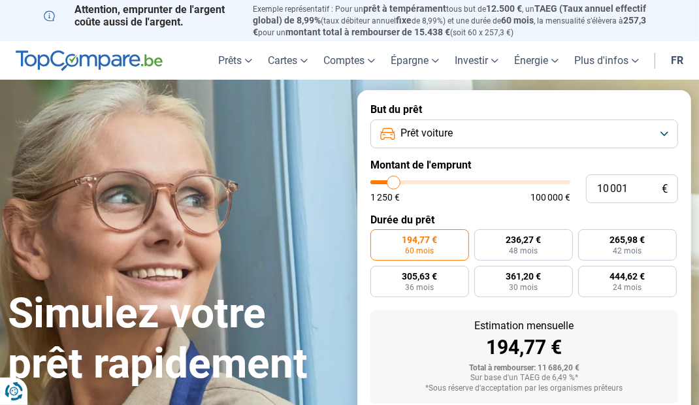 The image size is (699, 405). I want to click on span: 42 mois, so click(627, 251).